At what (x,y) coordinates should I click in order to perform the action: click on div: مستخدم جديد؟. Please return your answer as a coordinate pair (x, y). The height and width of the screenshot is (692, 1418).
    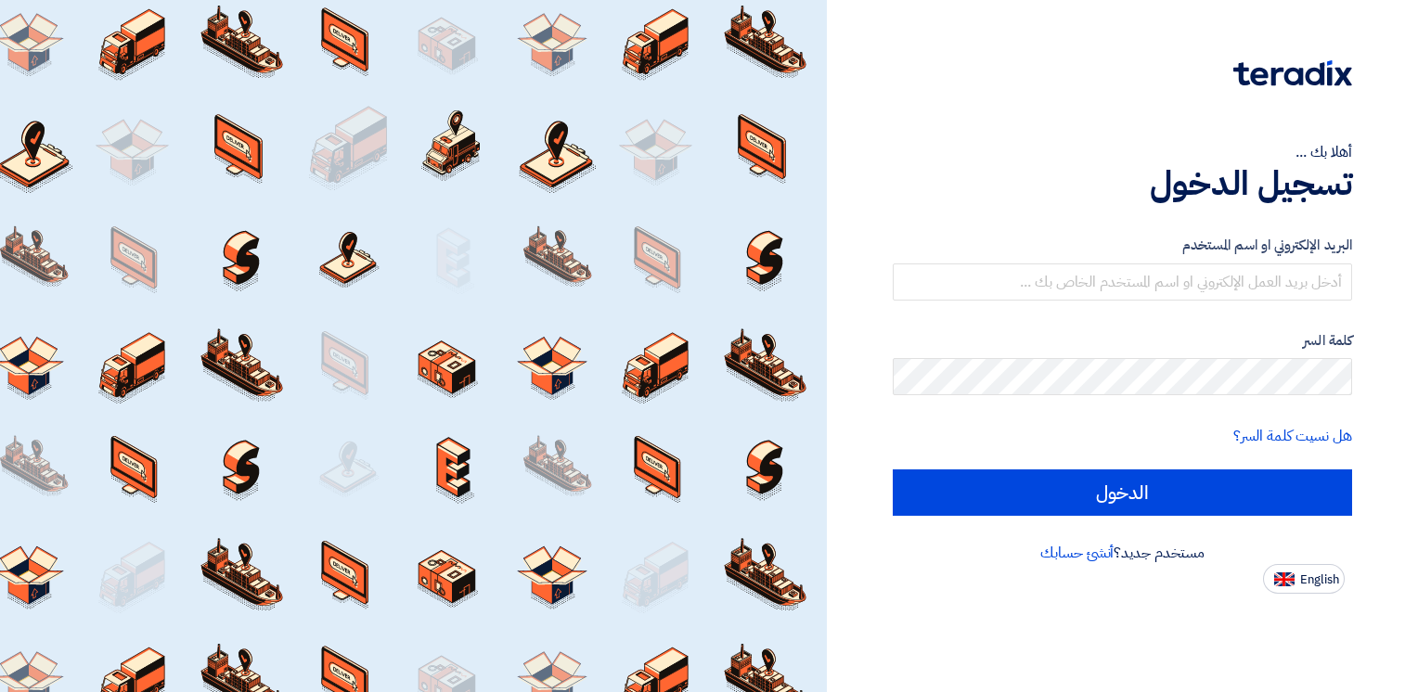
    Looking at the image, I should click on (1122, 553).